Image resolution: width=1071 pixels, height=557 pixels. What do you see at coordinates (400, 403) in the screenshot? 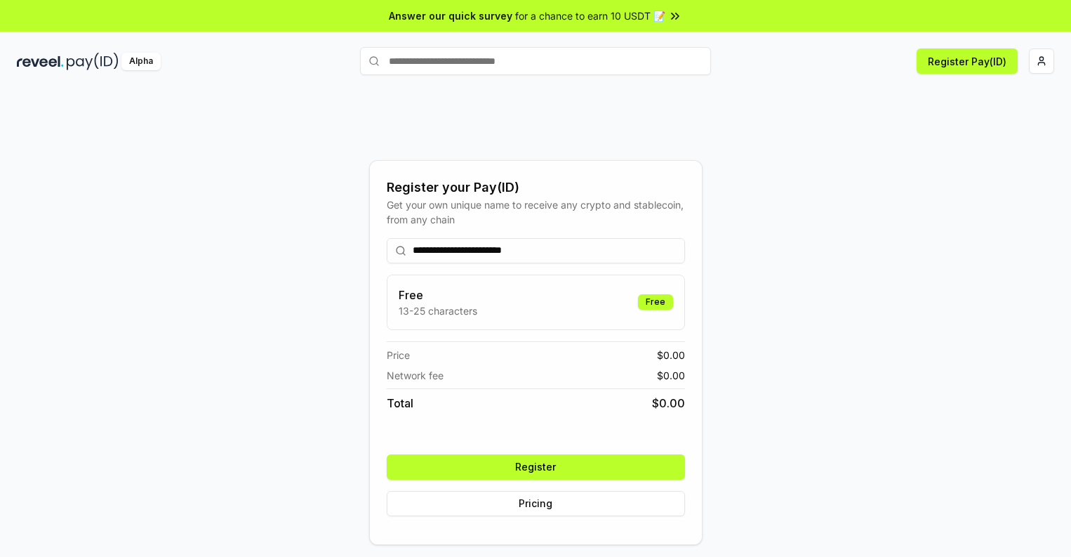
I see `span: Total` at bounding box center [400, 403].